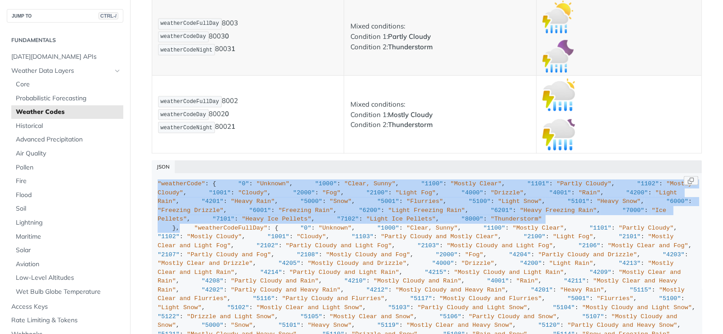  I want to click on span: "4200", so click(531, 262).